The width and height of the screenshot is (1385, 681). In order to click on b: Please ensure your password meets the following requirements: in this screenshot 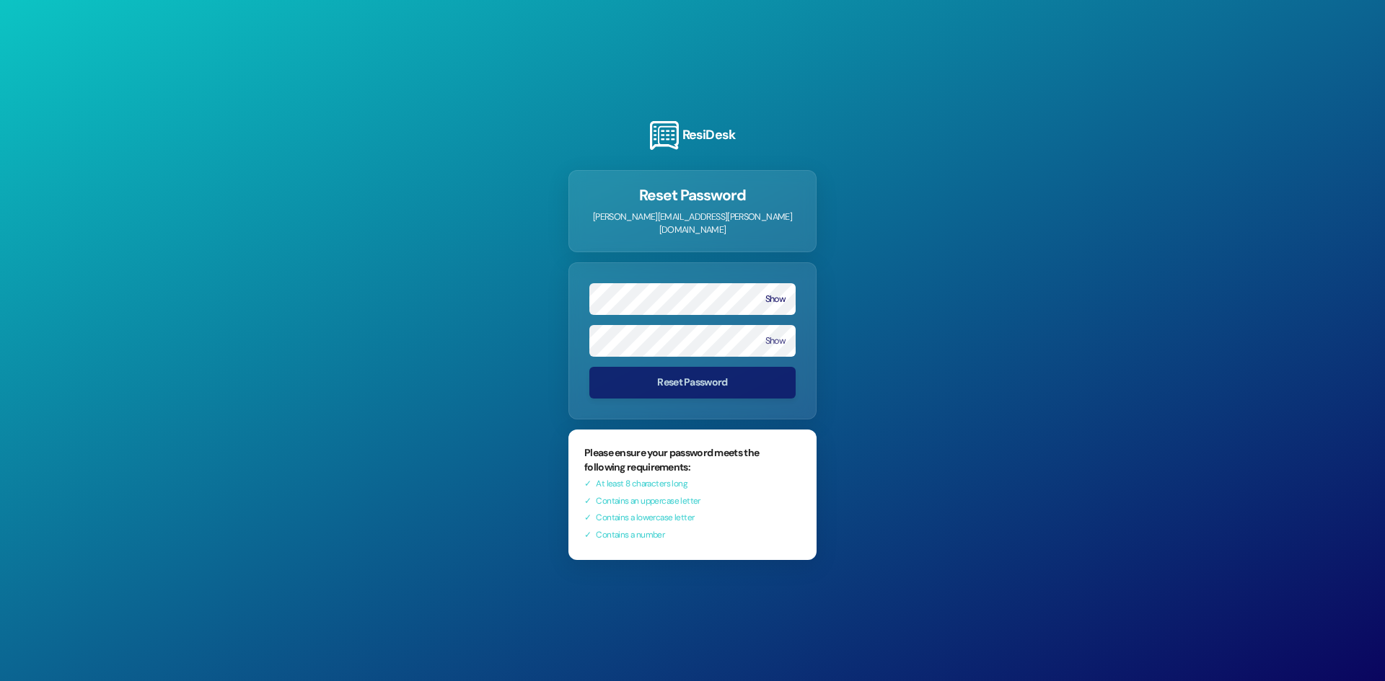, I will do `click(671, 460)`.